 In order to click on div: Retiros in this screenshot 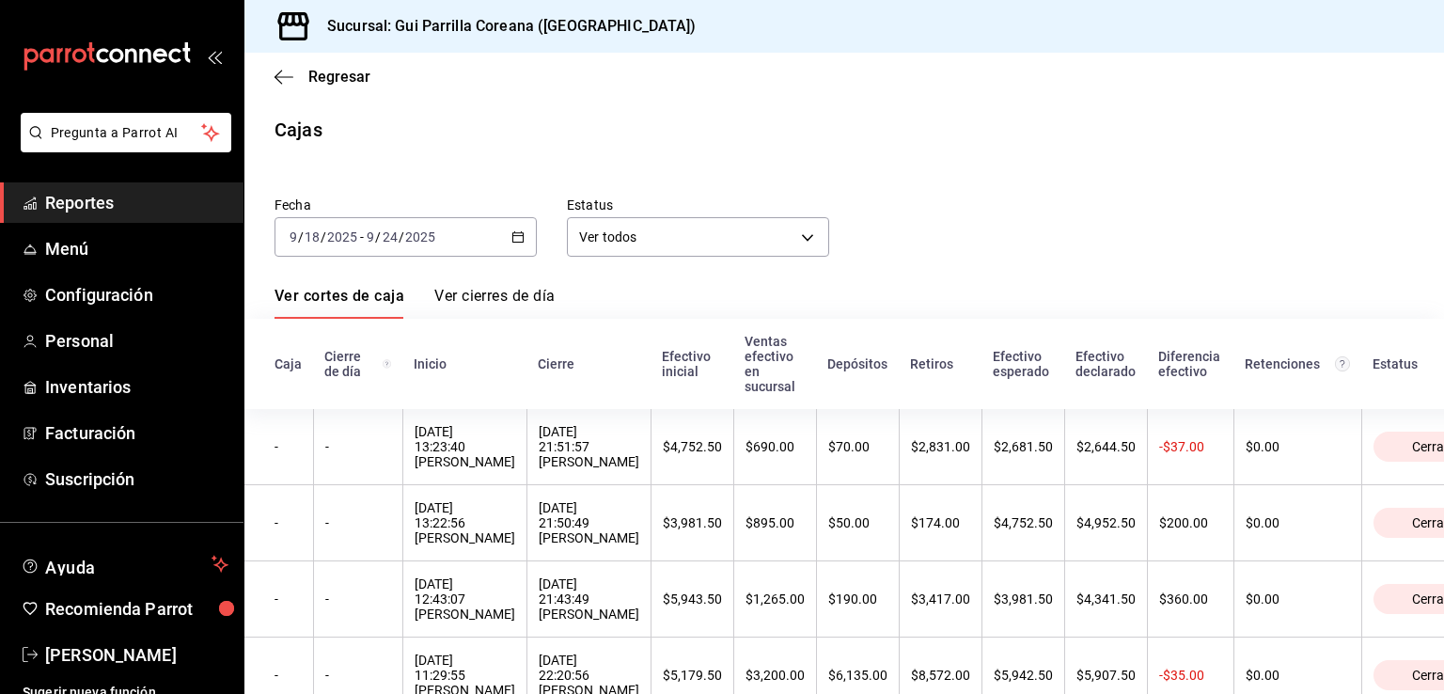, I will do `click(940, 364)`.